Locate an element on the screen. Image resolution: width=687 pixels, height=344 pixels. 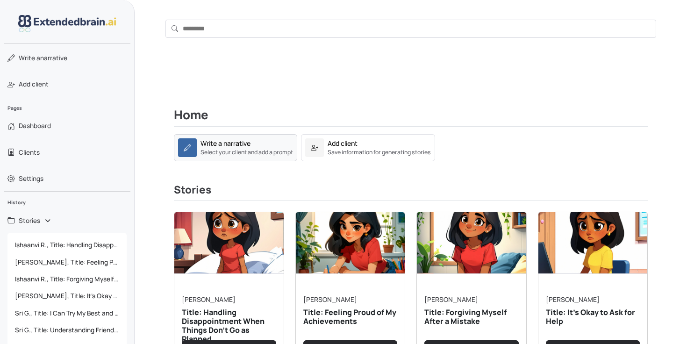
span: Ishaanvi R., Title: Handling Disappointment When Things Don’t Go as Planned is located at coordinates (67, 245).